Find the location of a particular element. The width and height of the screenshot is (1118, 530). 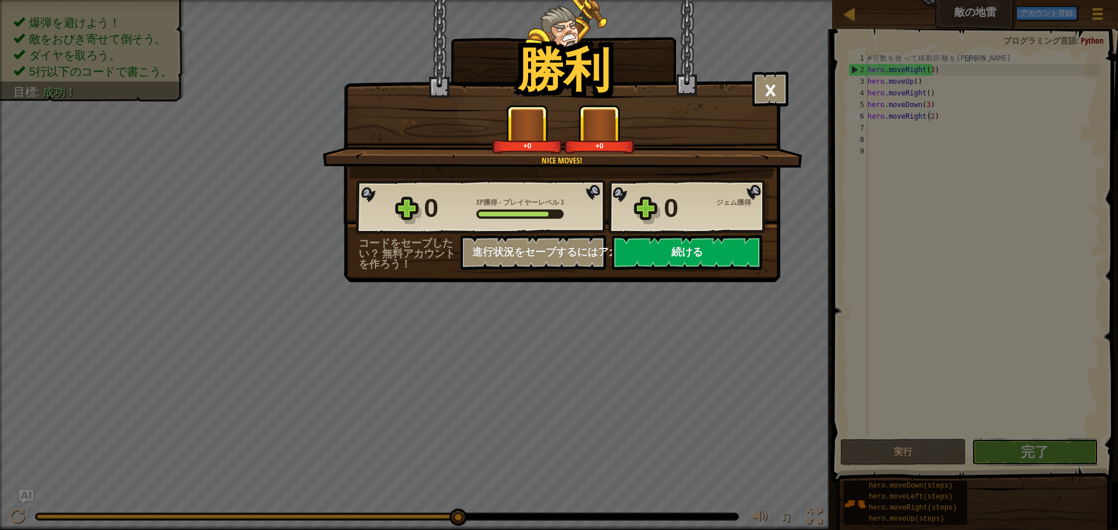

button: 進行状況をセーブするにはアカウント登録をしてください is located at coordinates (533, 253).